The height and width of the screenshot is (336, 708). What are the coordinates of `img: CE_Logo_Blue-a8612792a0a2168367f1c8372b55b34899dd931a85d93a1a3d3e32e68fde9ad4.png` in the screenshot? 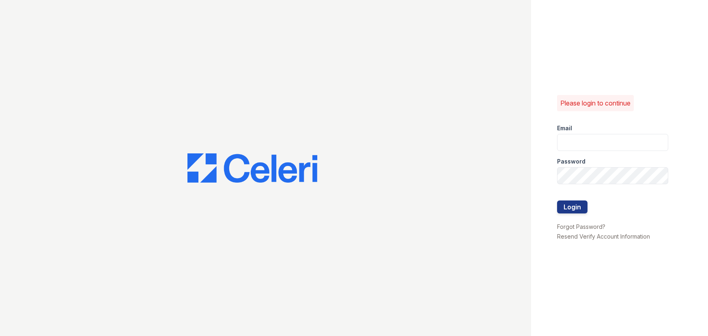 It's located at (252, 168).